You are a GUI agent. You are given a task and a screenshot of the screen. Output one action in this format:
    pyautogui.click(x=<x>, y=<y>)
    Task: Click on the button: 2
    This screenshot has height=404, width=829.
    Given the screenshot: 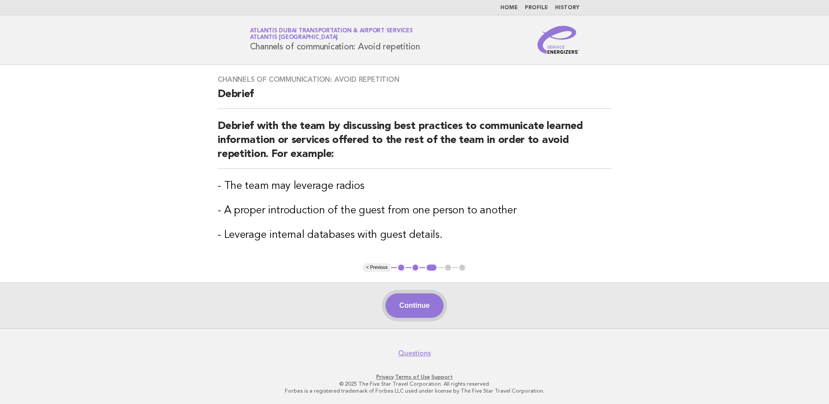 What is the action you would take?
    pyautogui.click(x=416, y=268)
    